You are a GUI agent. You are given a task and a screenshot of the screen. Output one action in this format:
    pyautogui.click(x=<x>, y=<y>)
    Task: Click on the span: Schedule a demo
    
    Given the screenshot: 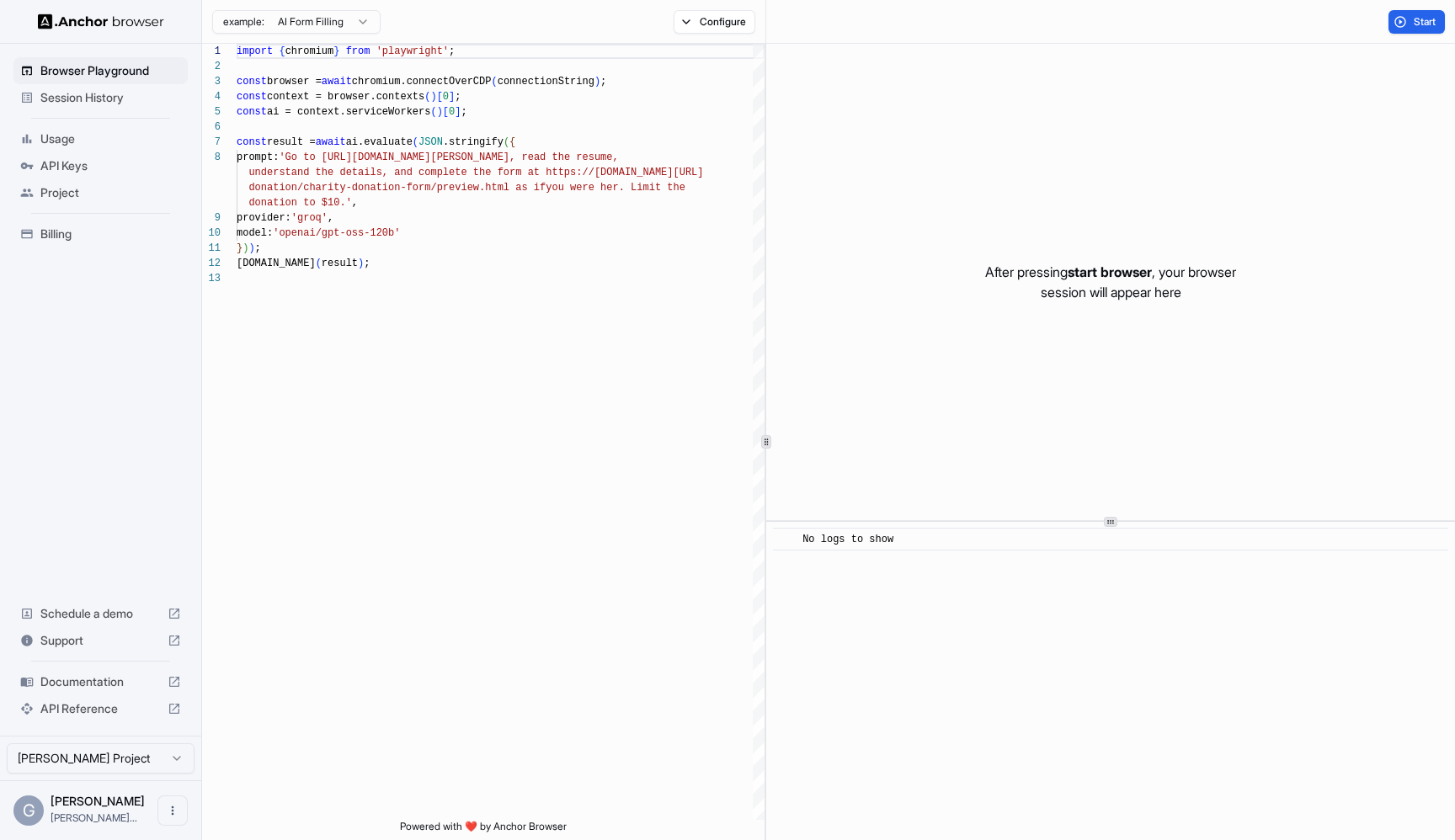 What is the action you would take?
    pyautogui.click(x=100, y=614)
    